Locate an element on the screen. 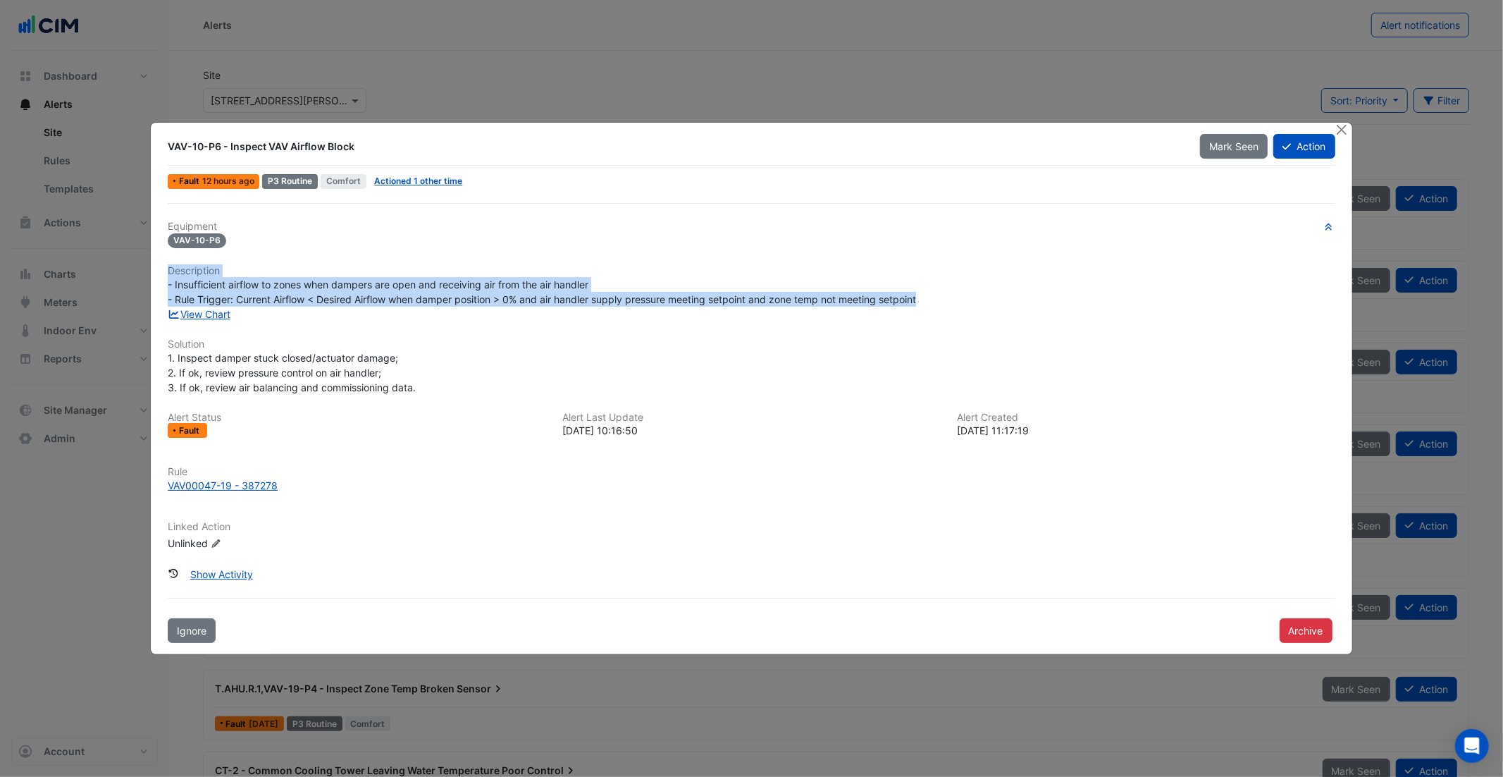 Image resolution: width=1503 pixels, height=777 pixels. div: P3 Routine is located at coordinates (290, 181).